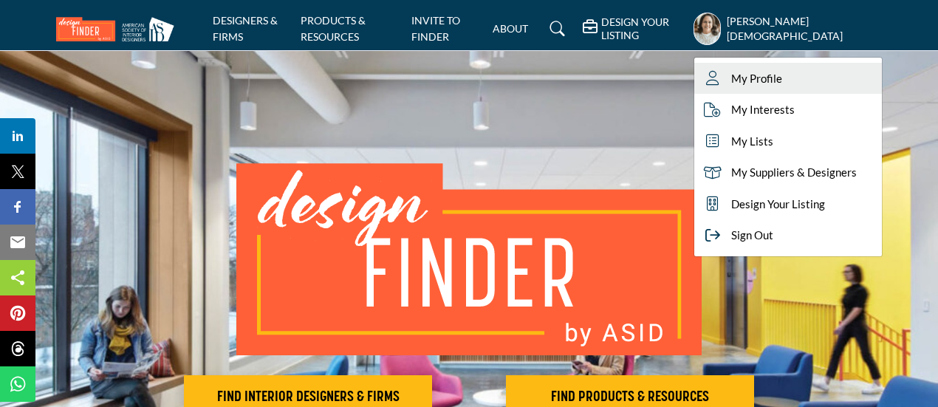 This screenshot has height=407, width=938. I want to click on span: Sign Out, so click(752, 235).